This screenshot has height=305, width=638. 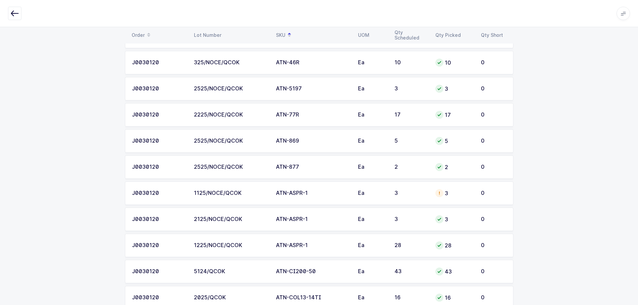 I want to click on div: 2025/QCOK, so click(x=231, y=298).